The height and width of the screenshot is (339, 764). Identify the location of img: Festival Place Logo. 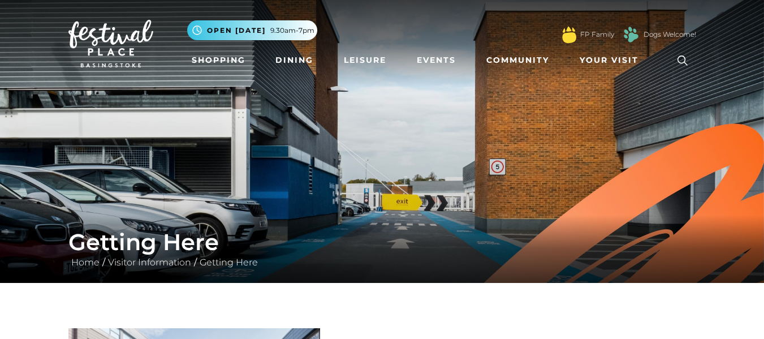
(111, 44).